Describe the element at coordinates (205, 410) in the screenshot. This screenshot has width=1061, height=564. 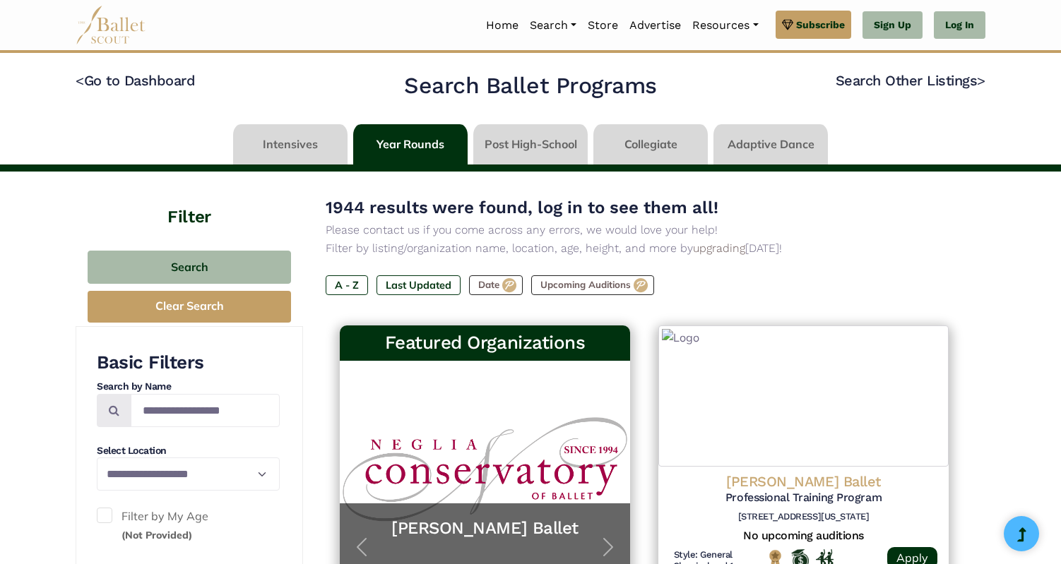
I see `input: Search by names...` at that location.